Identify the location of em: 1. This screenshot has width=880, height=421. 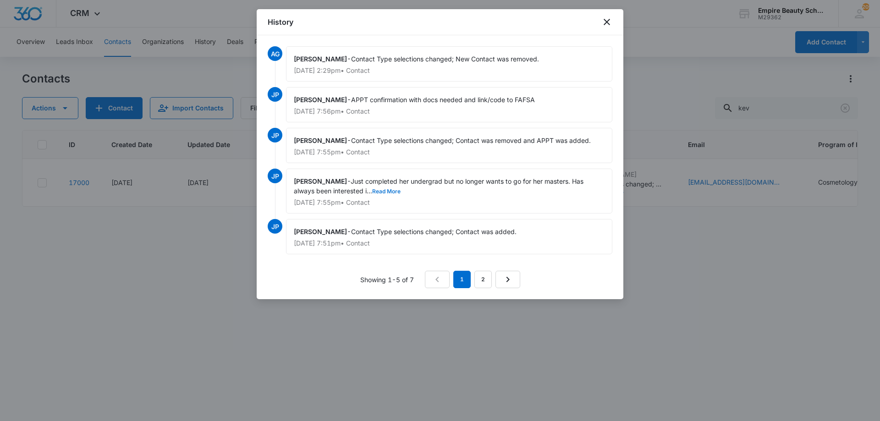
(462, 280).